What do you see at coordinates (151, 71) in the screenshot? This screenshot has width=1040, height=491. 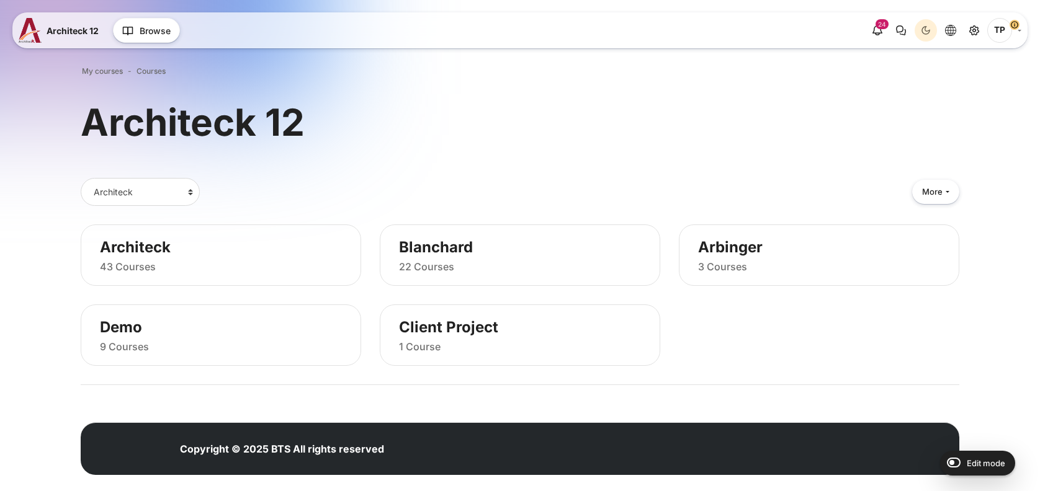 I see `span: Courses` at bounding box center [151, 71].